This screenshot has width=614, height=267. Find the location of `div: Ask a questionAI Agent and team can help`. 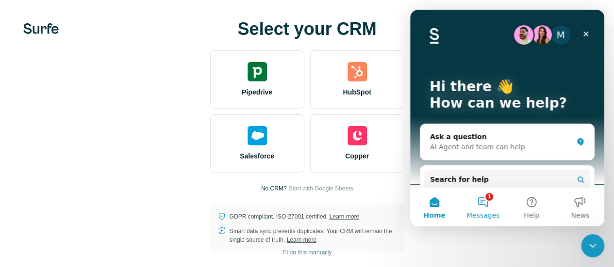

div: Ask a questionAI Agent and team can help is located at coordinates (97, 132).